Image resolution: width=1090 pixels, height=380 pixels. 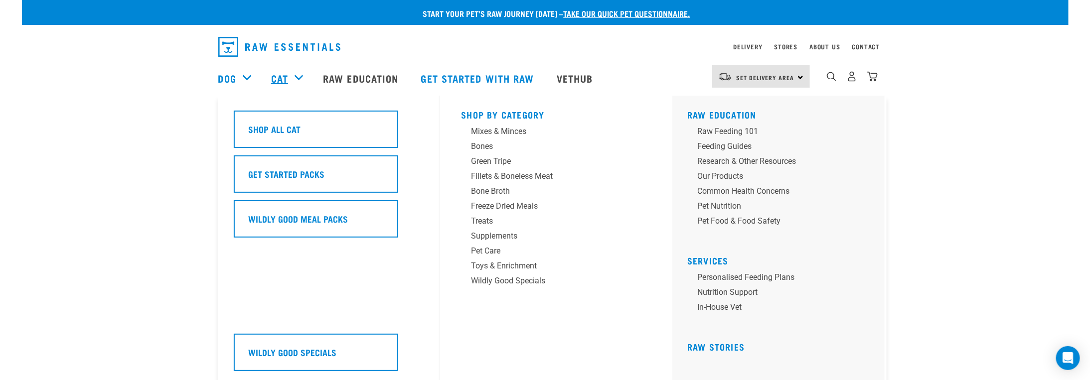 What do you see at coordinates (280, 78) in the screenshot?
I see `a: Cat` at bounding box center [280, 78].